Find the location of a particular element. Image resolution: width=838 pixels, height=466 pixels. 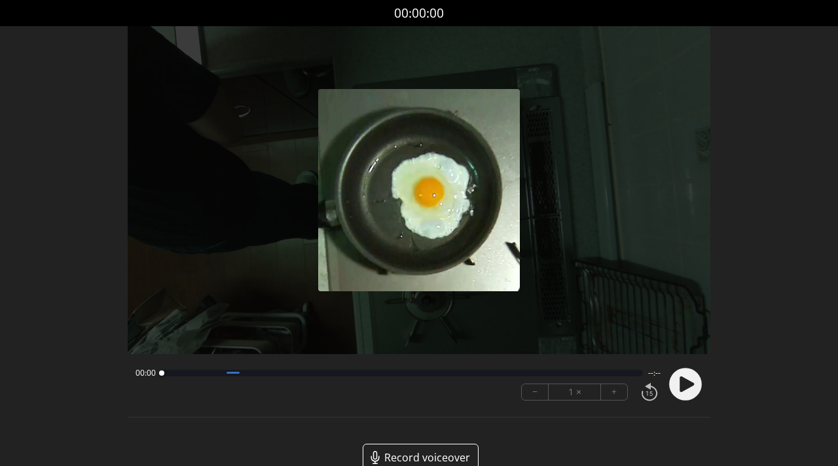

img: Poster Image is located at coordinates (419, 190).